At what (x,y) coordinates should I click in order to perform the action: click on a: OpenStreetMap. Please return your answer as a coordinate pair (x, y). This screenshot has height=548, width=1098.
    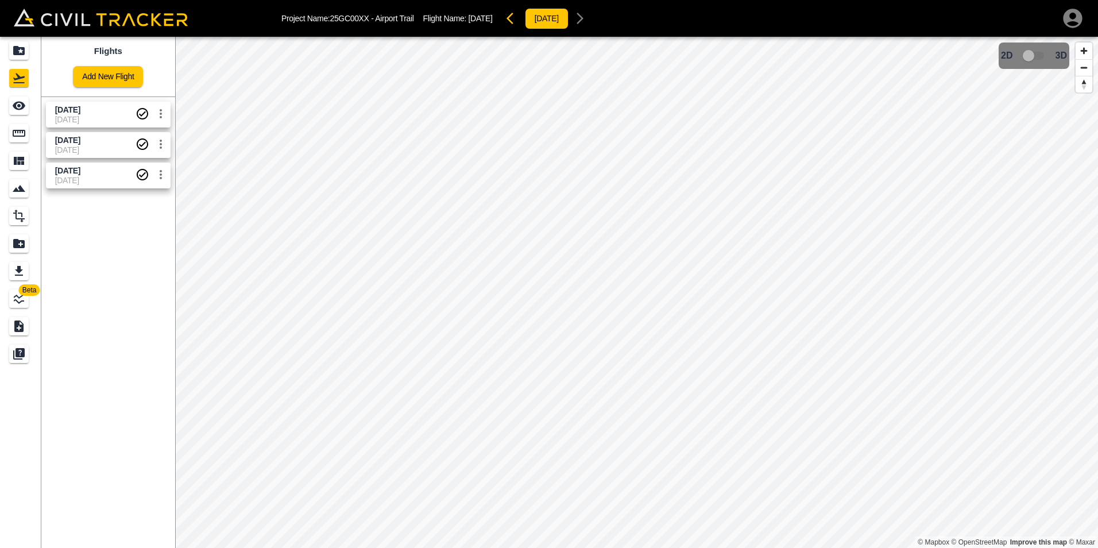
    Looking at the image, I should click on (979, 542).